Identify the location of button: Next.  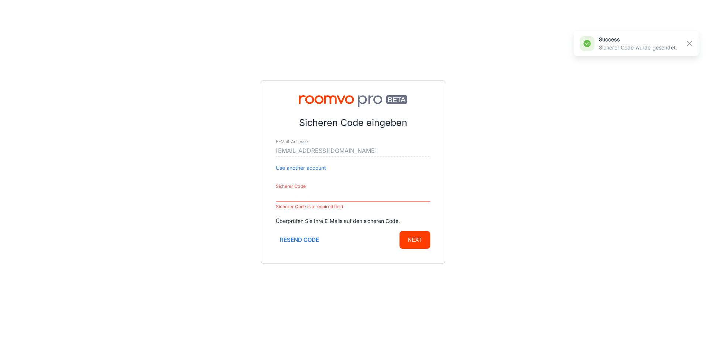
(414, 240).